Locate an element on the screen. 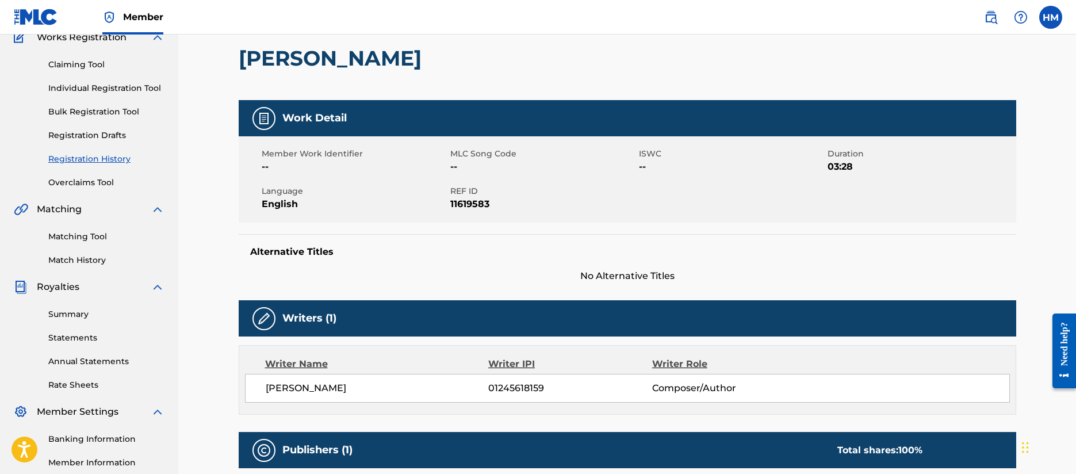 The height and width of the screenshot is (474, 1076). a: Bulk Registration Tool is located at coordinates (106, 112).